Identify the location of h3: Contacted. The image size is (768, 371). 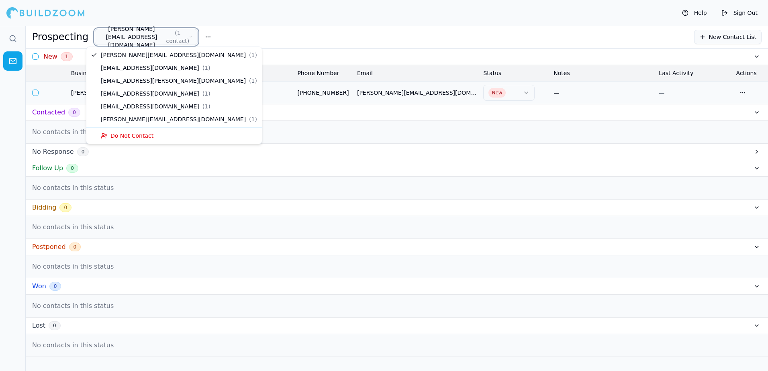
(49, 112).